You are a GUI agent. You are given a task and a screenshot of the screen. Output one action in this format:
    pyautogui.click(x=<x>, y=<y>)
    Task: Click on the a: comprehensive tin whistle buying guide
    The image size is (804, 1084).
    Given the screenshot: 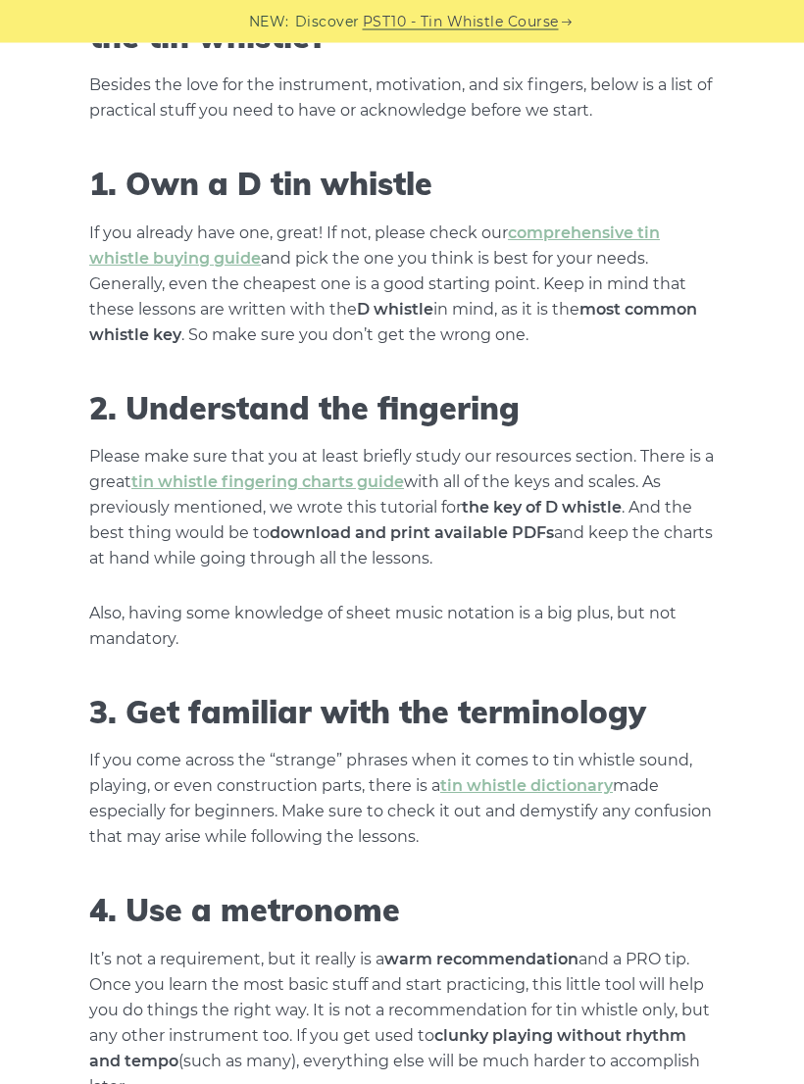 What is the action you would take?
    pyautogui.click(x=374, y=246)
    